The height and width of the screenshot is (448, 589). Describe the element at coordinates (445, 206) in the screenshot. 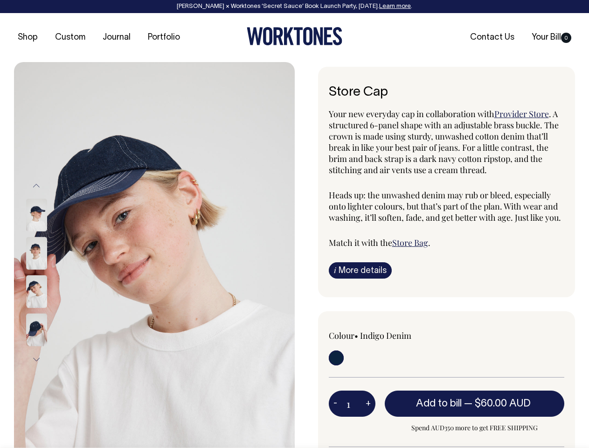

I see `span: Heads up: the unwashed denim may rub or bleed, especially onto lighter colours, but that’s part o...` at that location.